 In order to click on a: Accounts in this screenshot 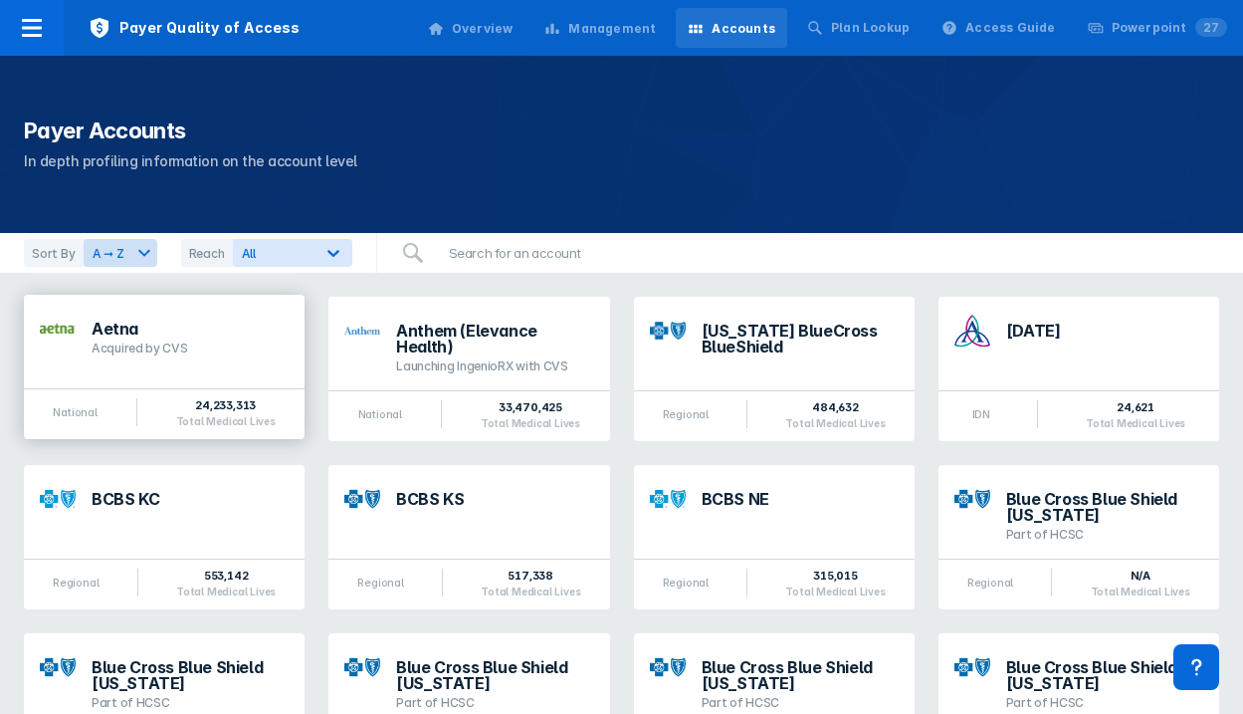, I will do `click(732, 28)`.